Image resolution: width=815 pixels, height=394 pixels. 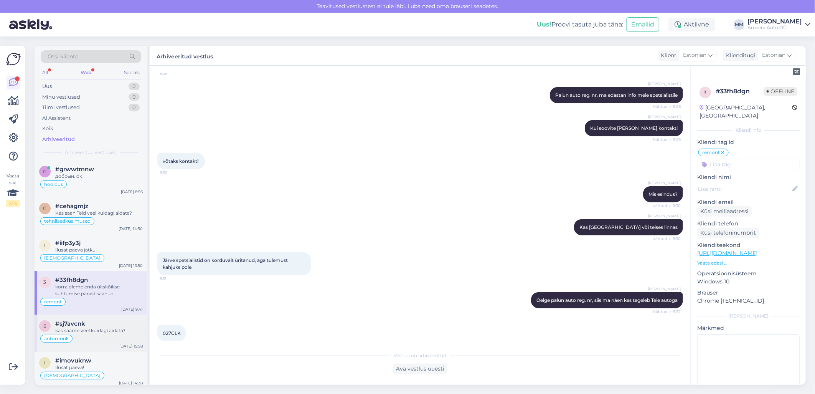 I want to click on span: 9:28, so click(x=174, y=73).